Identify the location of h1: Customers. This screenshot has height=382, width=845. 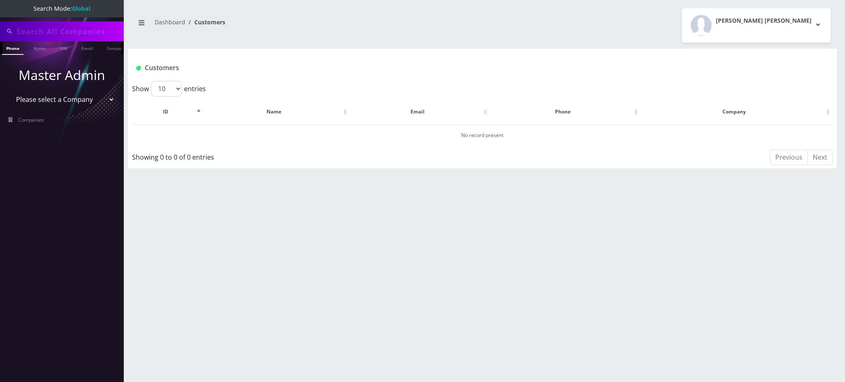
(424, 68).